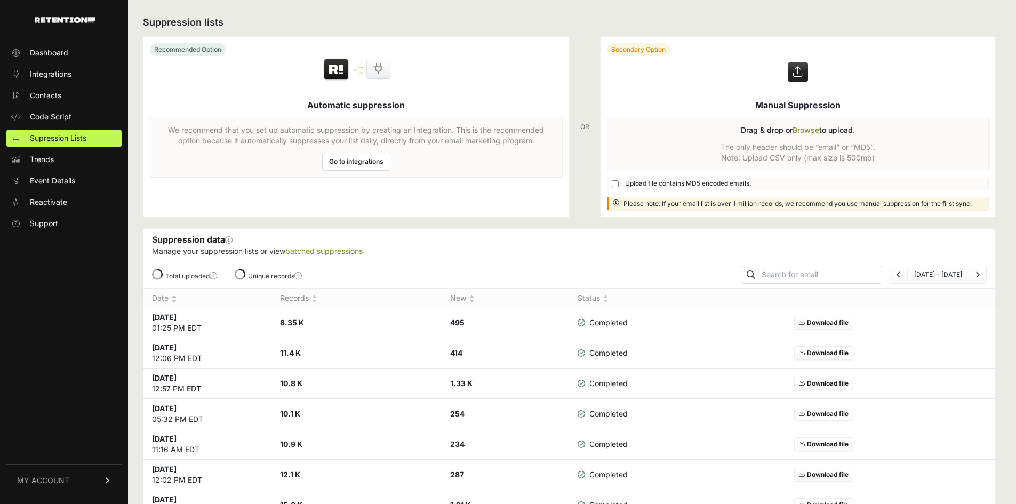 This screenshot has height=504, width=1016. I want to click on label: Total uploaded, so click(191, 276).